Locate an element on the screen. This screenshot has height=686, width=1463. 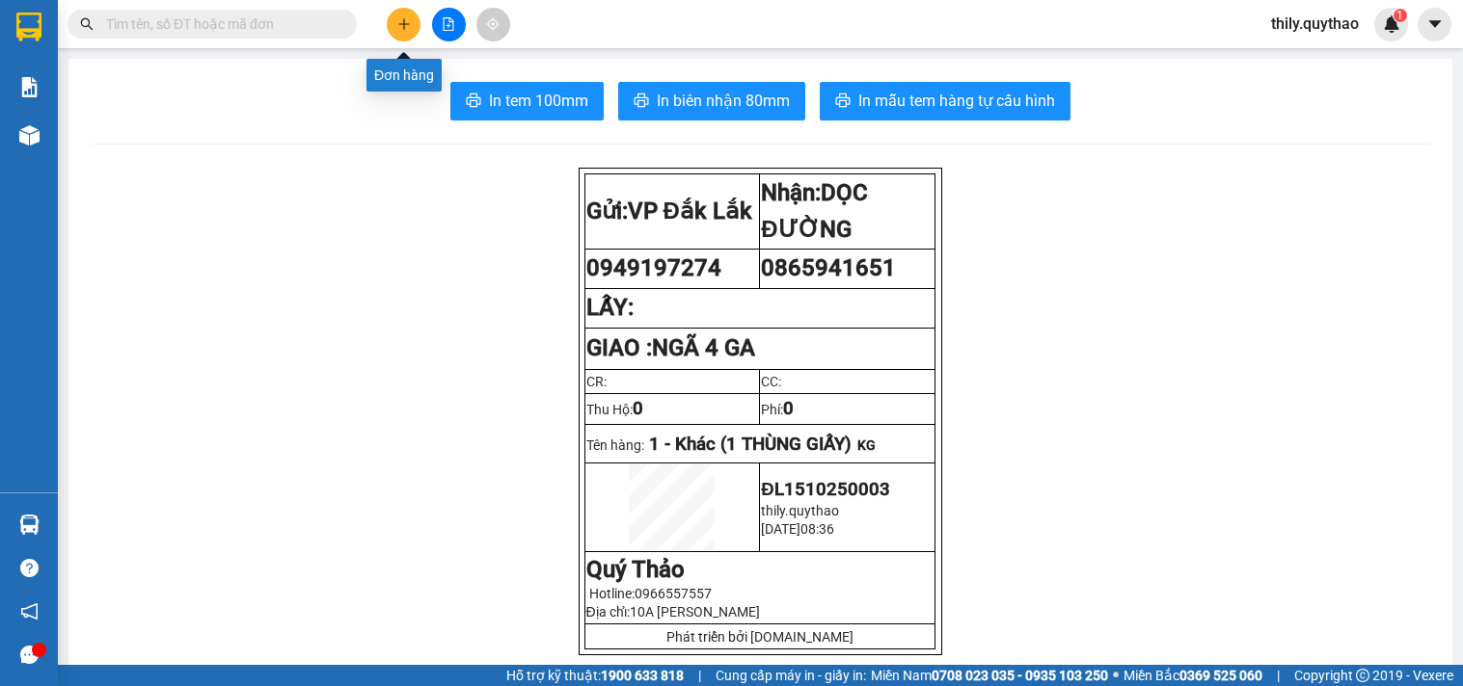
span: 1 - Khác (1 THÙNG GIẤY) is located at coordinates (750, 444).